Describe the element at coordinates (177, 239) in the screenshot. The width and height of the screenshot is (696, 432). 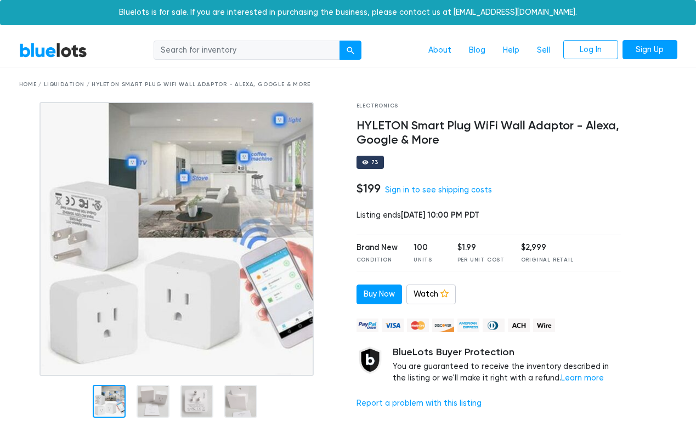
I see `img: 1368784f-f254-4a49-a751-9d5a87a8a858-1756938087.jpg` at that location.